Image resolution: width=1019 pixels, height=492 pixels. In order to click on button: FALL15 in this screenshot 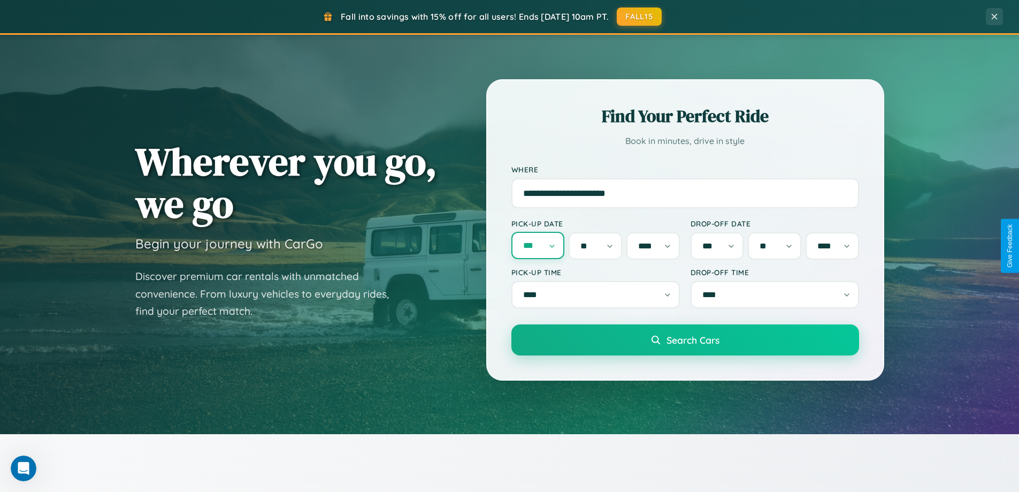, I will do `click(639, 17)`.